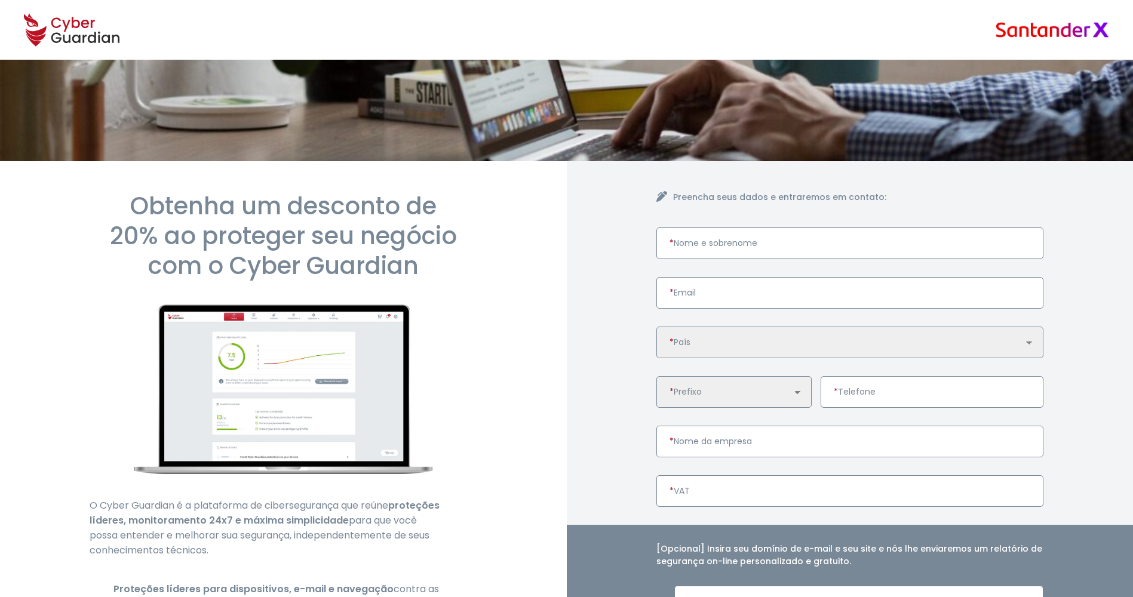 Image resolution: width=1133 pixels, height=597 pixels. What do you see at coordinates (283, 389) in the screenshot?
I see `img: cyberguardian-home` at bounding box center [283, 389].